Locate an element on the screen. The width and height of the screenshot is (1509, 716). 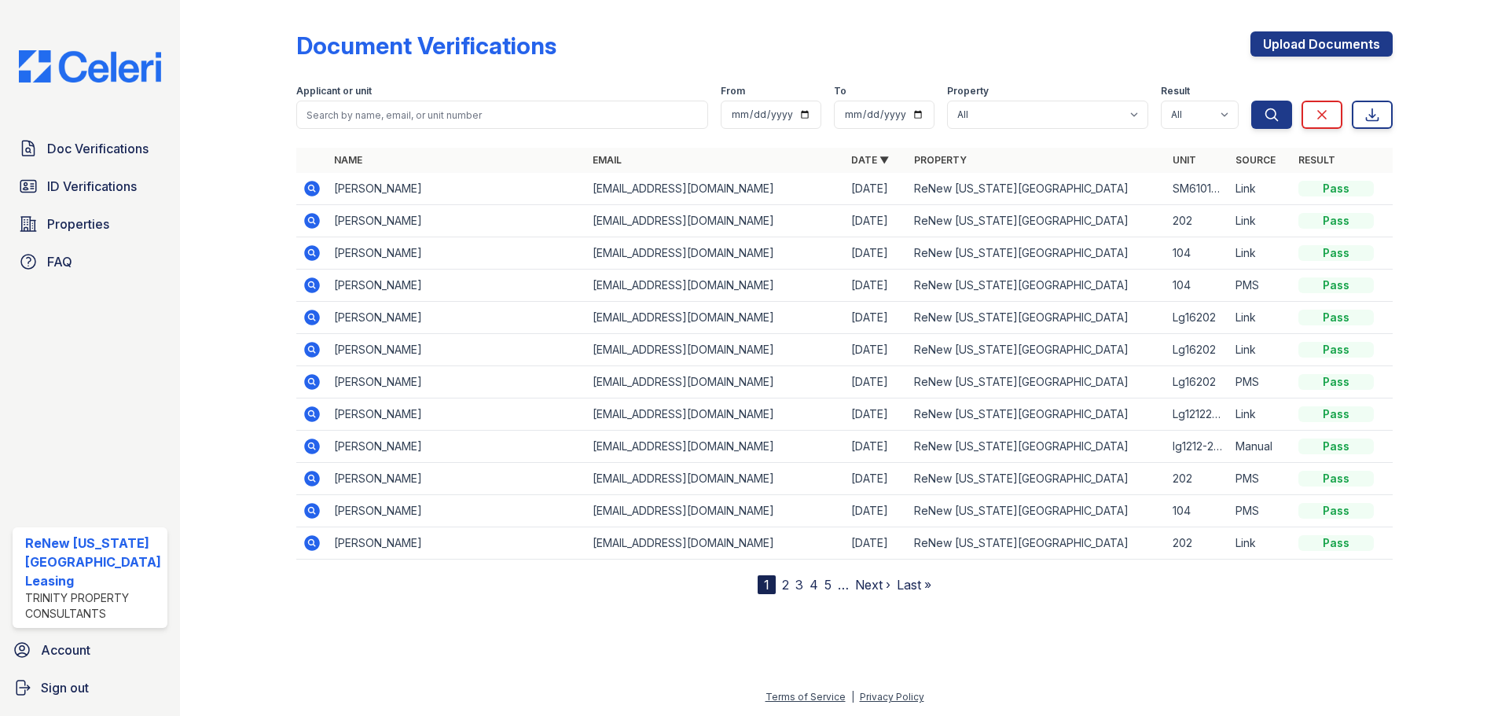
a: Date ▼ is located at coordinates (870, 160).